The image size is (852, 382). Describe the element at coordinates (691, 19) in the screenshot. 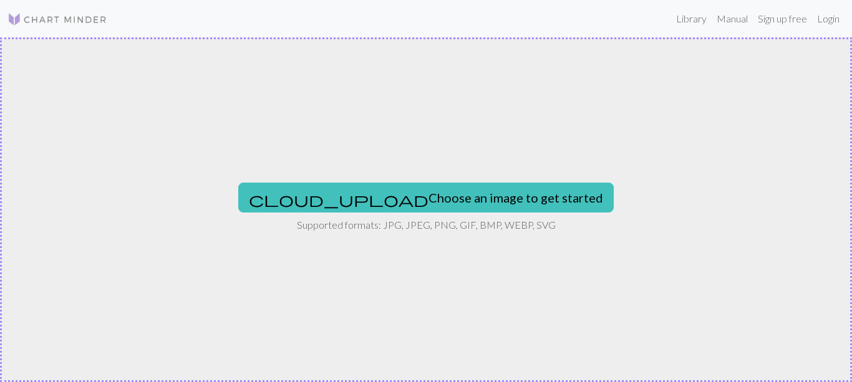

I see `a: Library` at that location.